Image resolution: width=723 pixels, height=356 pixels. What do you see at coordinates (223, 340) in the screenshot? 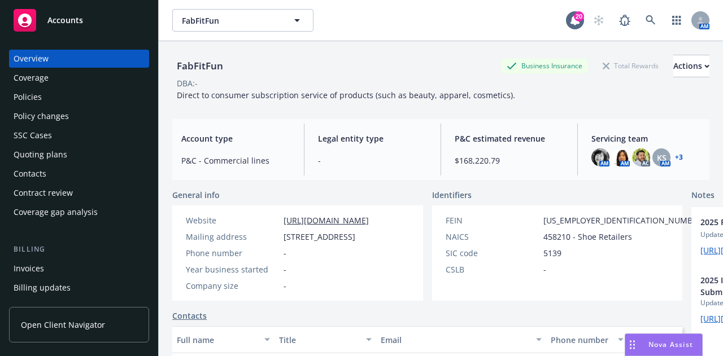
I see `button: Full name` at bounding box center [223, 340].